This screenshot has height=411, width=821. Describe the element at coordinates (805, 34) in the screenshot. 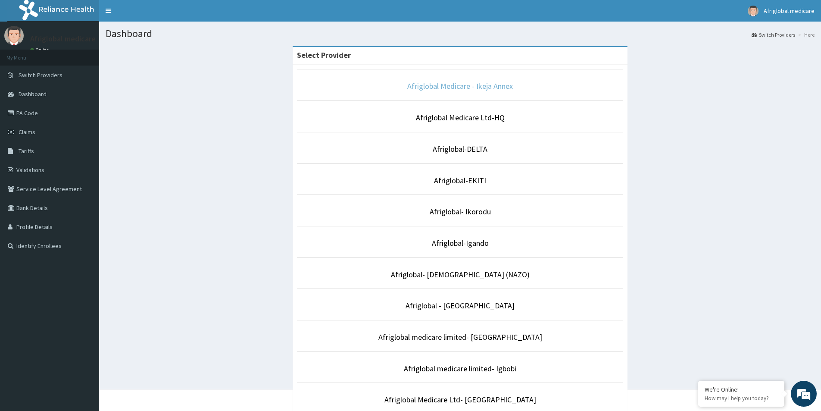

I see `li: Here` at that location.